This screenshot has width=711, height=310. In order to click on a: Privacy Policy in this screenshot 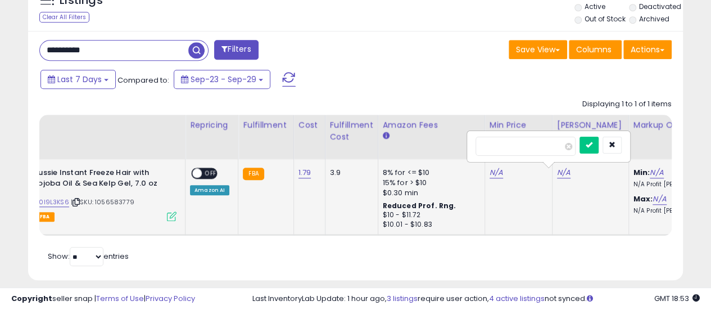, I will do `click(170, 298)`.